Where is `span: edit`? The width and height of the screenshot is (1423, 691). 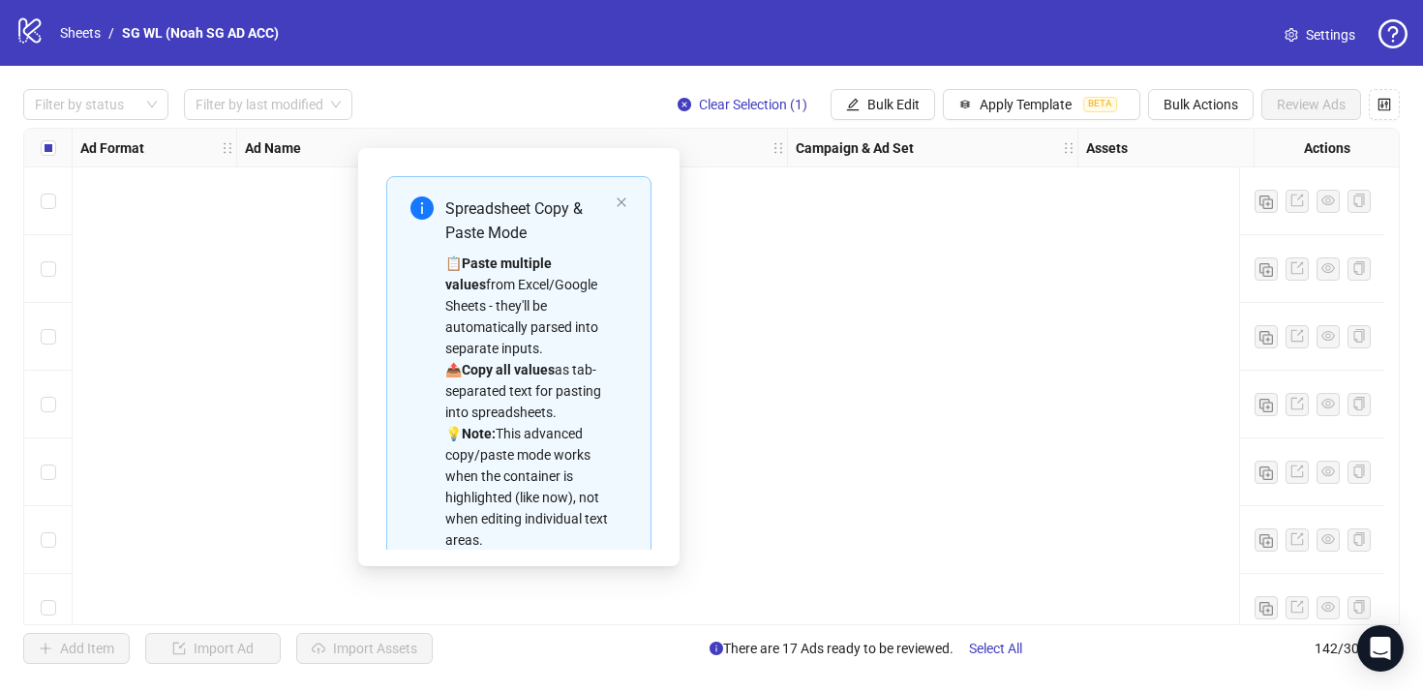 span: edit is located at coordinates (853, 105).